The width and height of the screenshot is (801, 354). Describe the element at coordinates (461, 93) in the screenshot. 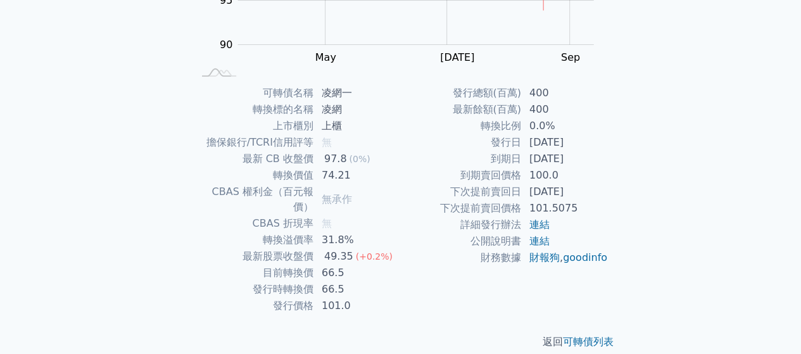

I see `td: 發行總額(百萬)` at that location.